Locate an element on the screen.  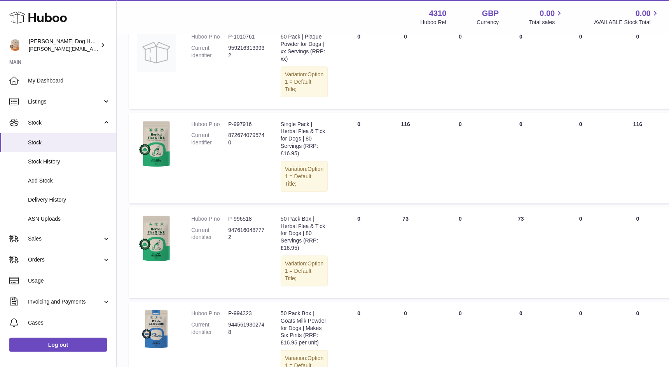
span: Usage is located at coordinates (69, 280).